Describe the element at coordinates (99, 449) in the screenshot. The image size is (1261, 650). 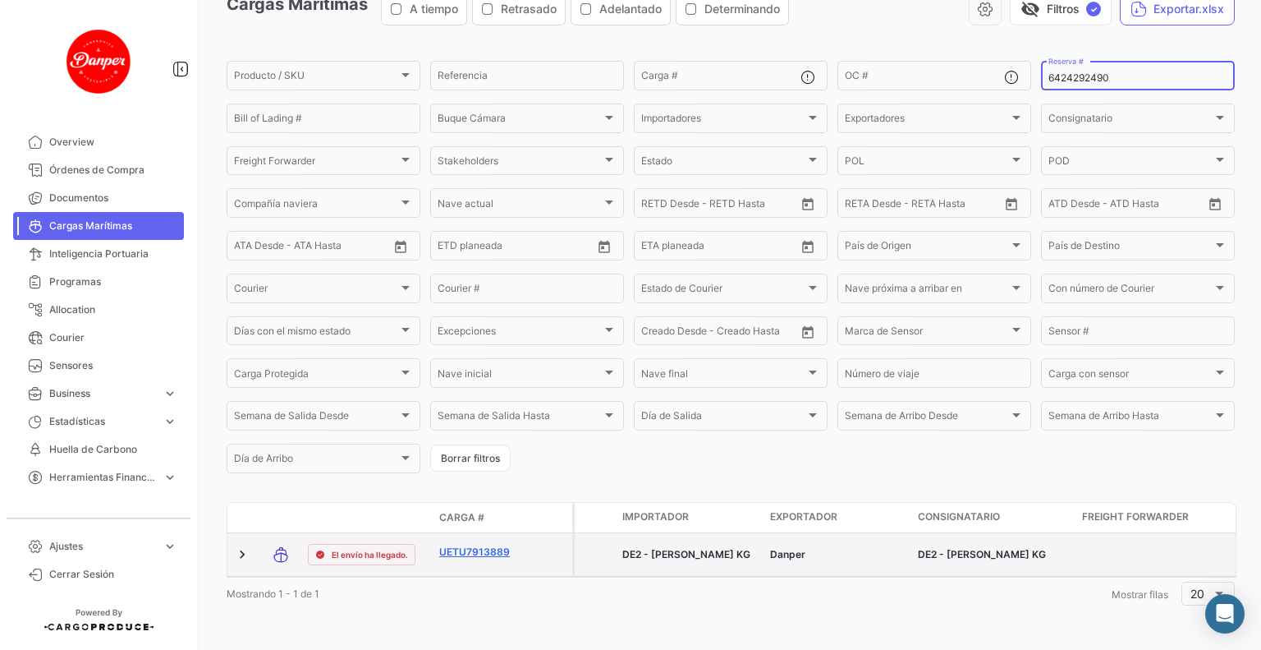
I see `a: Huella de Carbono` at that location.